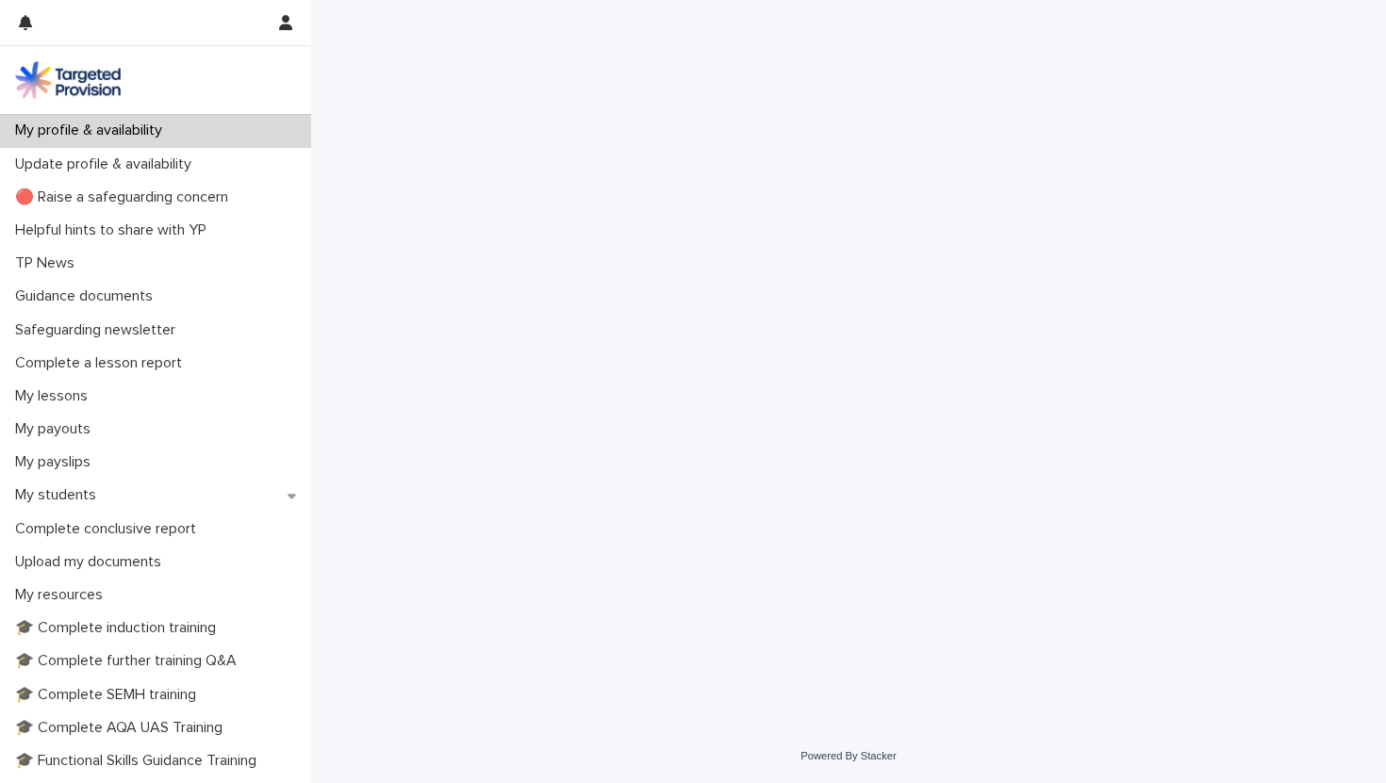 Image resolution: width=1386 pixels, height=783 pixels. What do you see at coordinates (102, 363) in the screenshot?
I see `p: Complete a lesson report` at bounding box center [102, 363].